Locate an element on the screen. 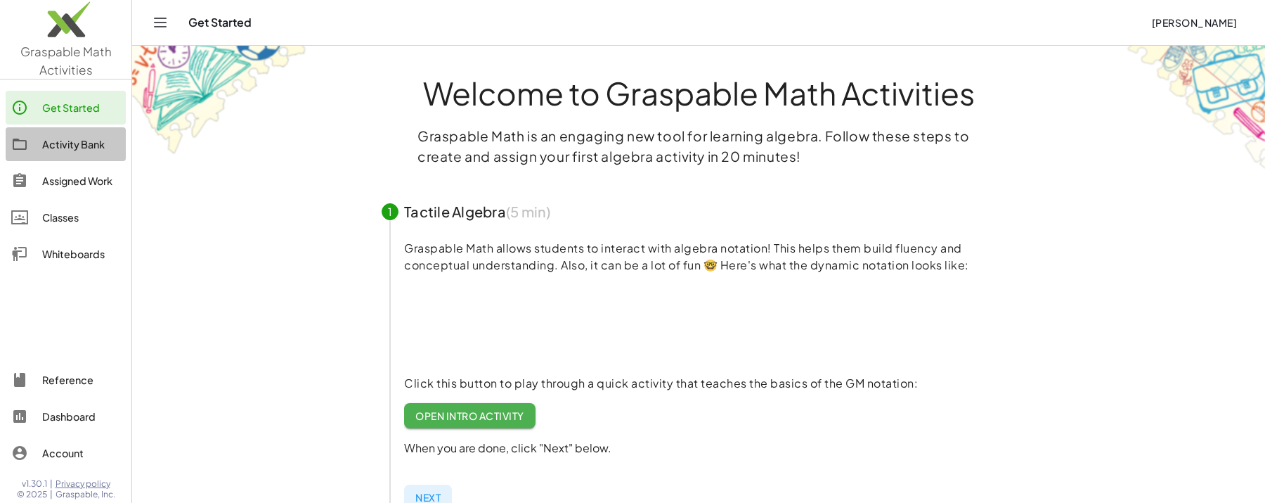  div: 1 is located at coordinates (390, 212).